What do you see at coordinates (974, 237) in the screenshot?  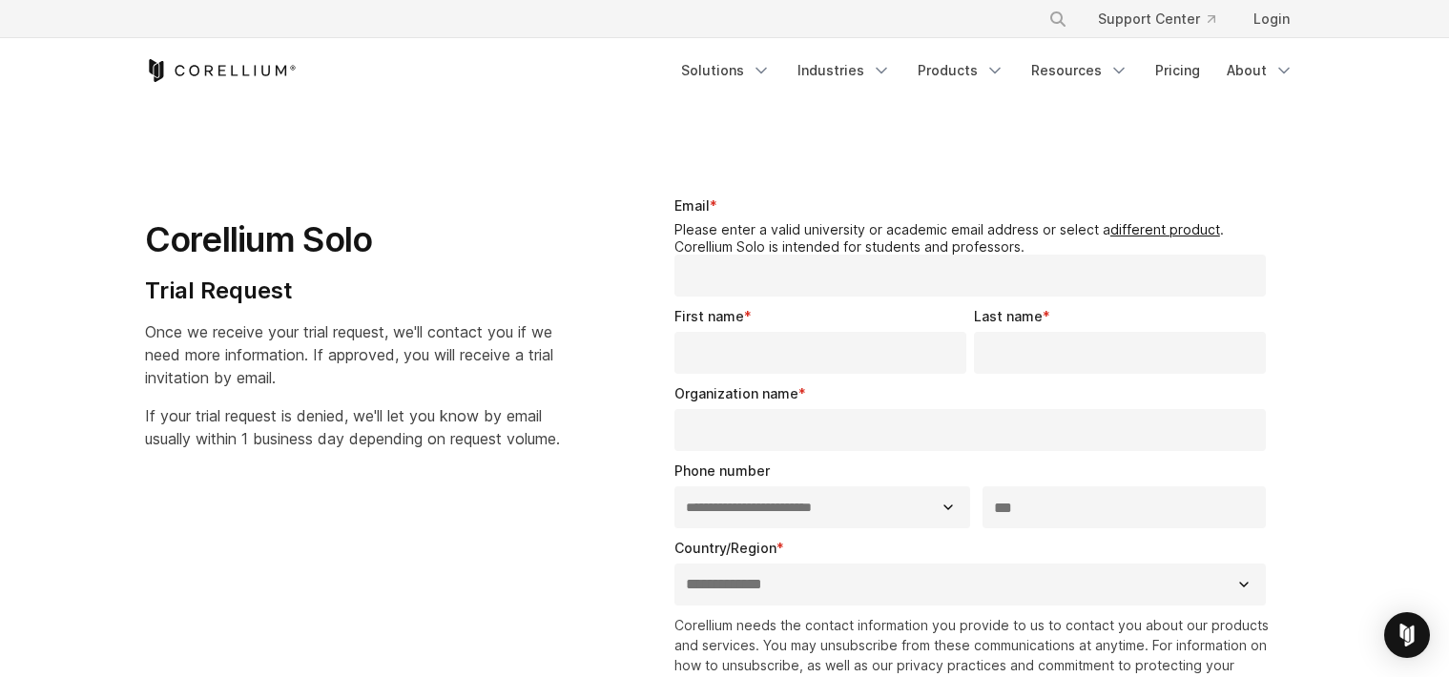 I see `legend: Please enter a valid university or academic email address or select a . Corellium Solo is intende...` at bounding box center [974, 237].